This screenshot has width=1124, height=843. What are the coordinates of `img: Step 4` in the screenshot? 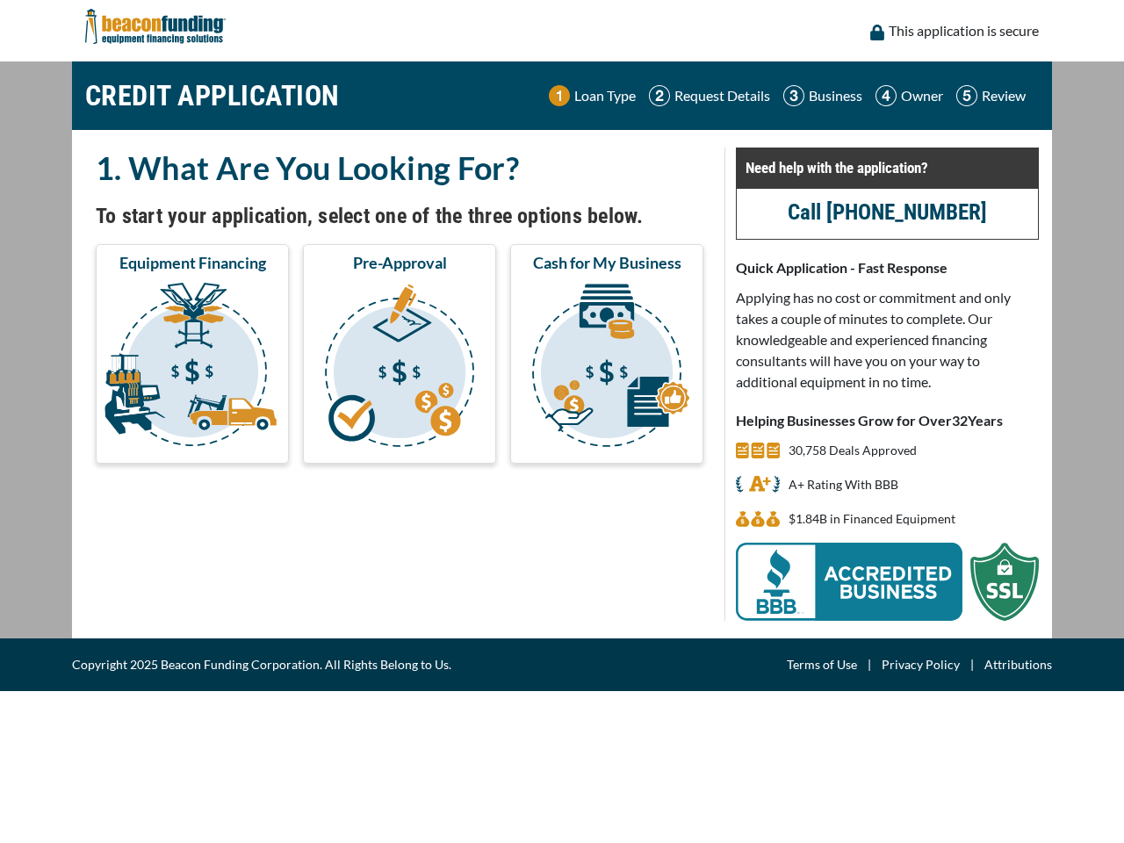 It's located at (886, 96).